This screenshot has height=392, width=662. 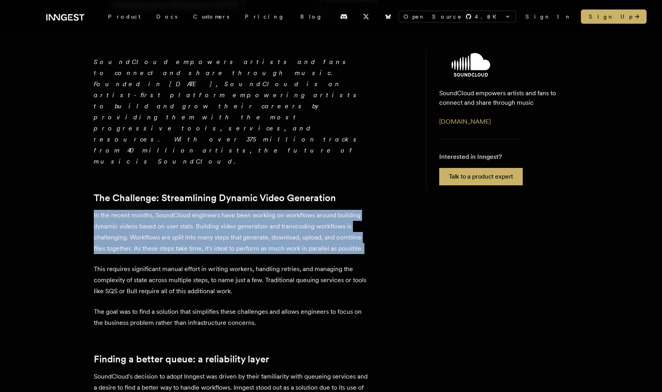 What do you see at coordinates (480, 157) in the screenshot?
I see `p: Interested in Inngest?` at bounding box center [480, 157].